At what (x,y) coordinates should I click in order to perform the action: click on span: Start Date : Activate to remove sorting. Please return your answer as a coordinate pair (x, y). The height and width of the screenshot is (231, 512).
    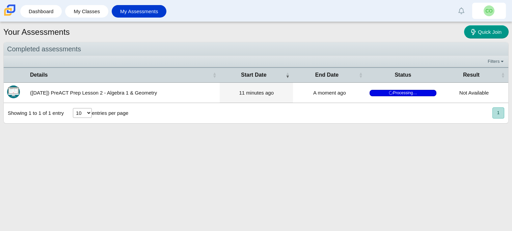
    Looking at the image, I should click on (287, 75).